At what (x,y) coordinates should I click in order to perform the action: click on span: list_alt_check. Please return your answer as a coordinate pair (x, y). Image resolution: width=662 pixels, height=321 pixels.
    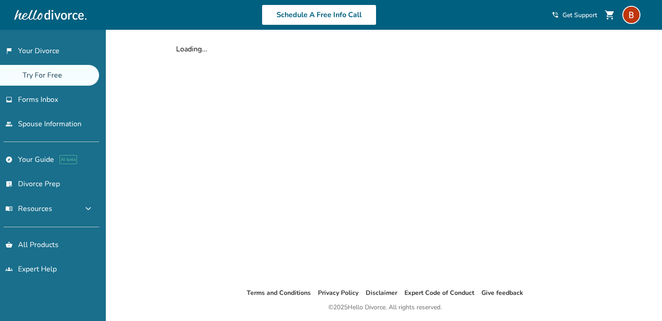
    Looking at the image, I should click on (9, 184).